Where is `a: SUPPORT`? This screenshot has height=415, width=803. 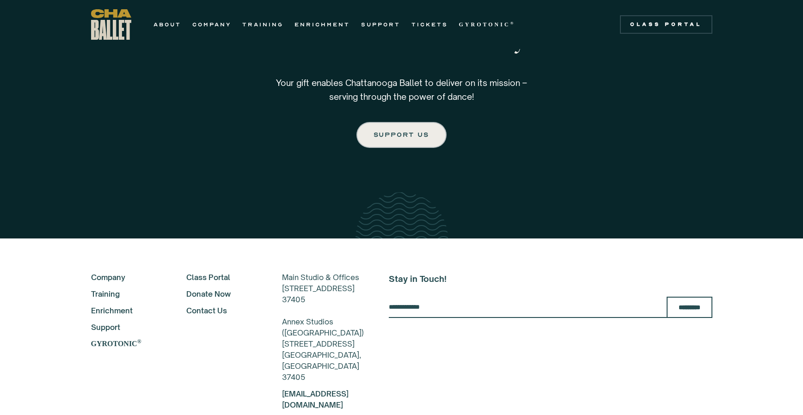 a: SUPPORT is located at coordinates (381, 25).